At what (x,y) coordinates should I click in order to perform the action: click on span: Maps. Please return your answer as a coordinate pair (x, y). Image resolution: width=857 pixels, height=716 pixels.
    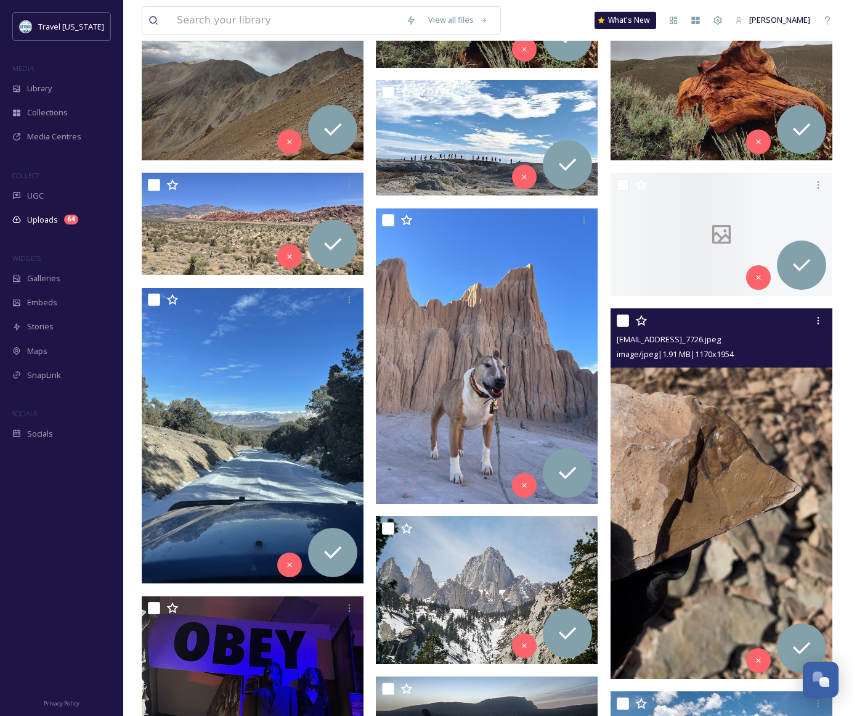
    Looking at the image, I should click on (37, 351).